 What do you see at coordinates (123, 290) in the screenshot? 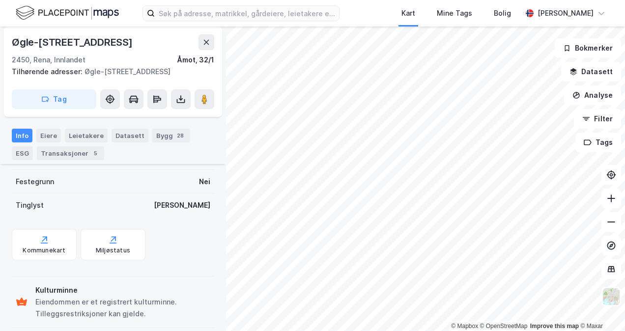
I see `div: Kulturminne` at bounding box center [123, 290].